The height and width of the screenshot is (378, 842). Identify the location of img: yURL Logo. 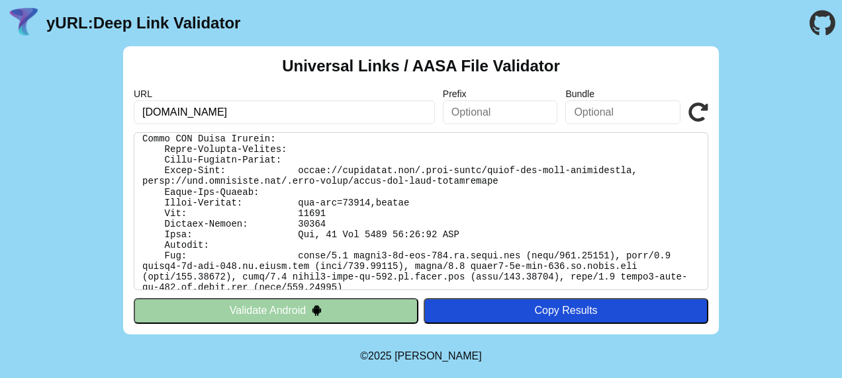
(24, 23).